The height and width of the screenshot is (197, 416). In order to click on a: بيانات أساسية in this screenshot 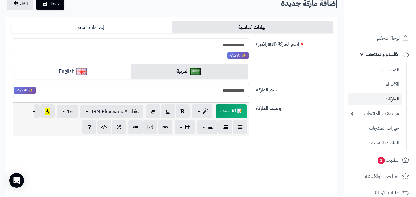, I will do `click(252, 27)`.